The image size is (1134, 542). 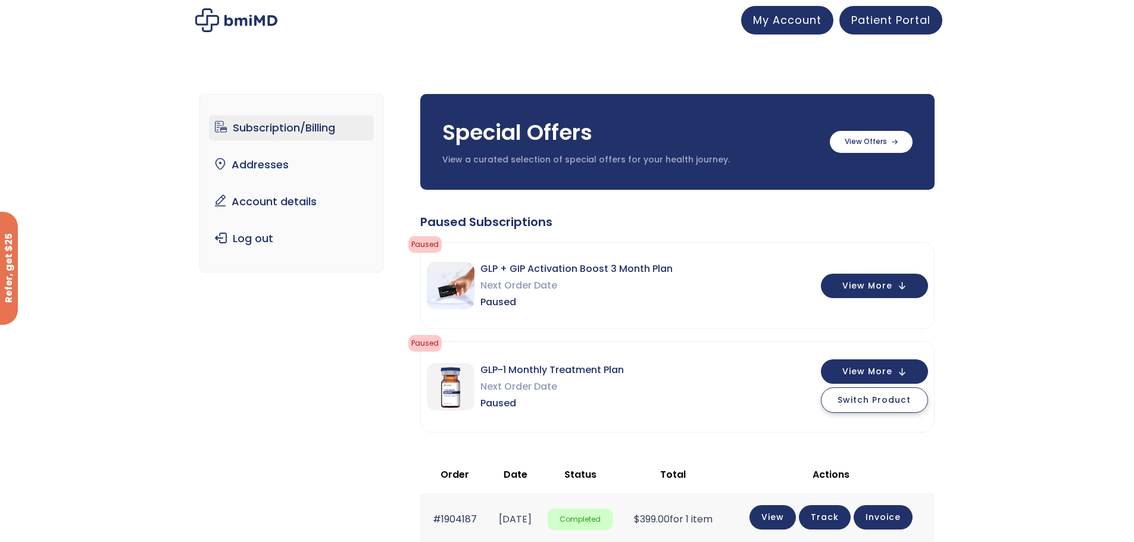 What do you see at coordinates (630, 133) in the screenshot?
I see `h3: Special Offers` at bounding box center [630, 133].